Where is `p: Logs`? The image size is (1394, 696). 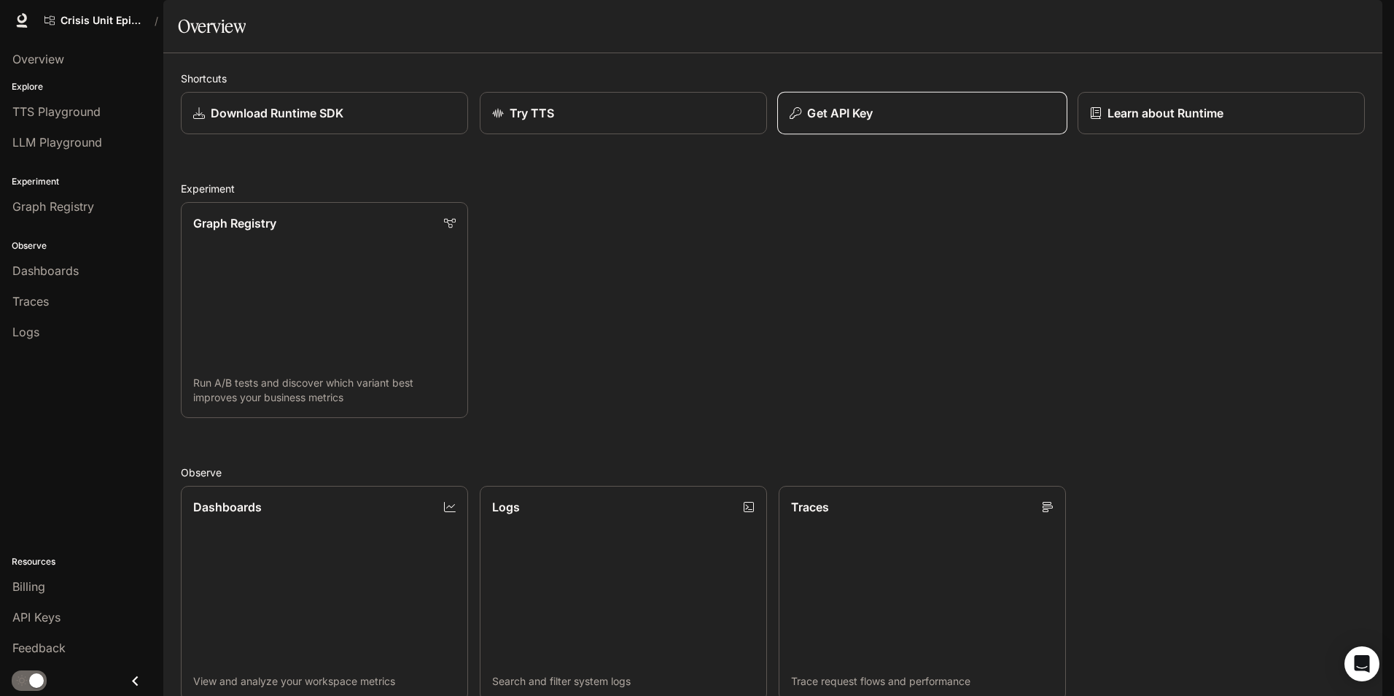 p: Logs is located at coordinates (506, 507).